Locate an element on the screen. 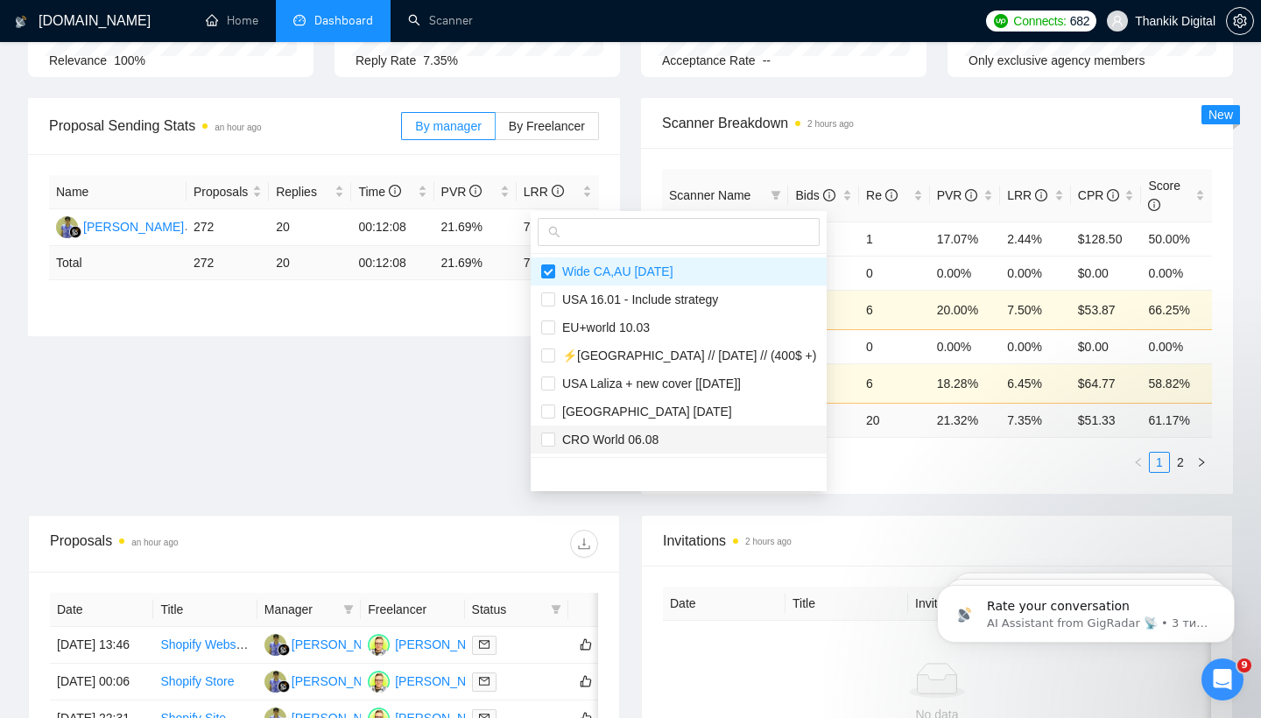 Image resolution: width=1261 pixels, height=718 pixels. a: Shopify Website Development for Rambler Business is located at coordinates (302, 644).